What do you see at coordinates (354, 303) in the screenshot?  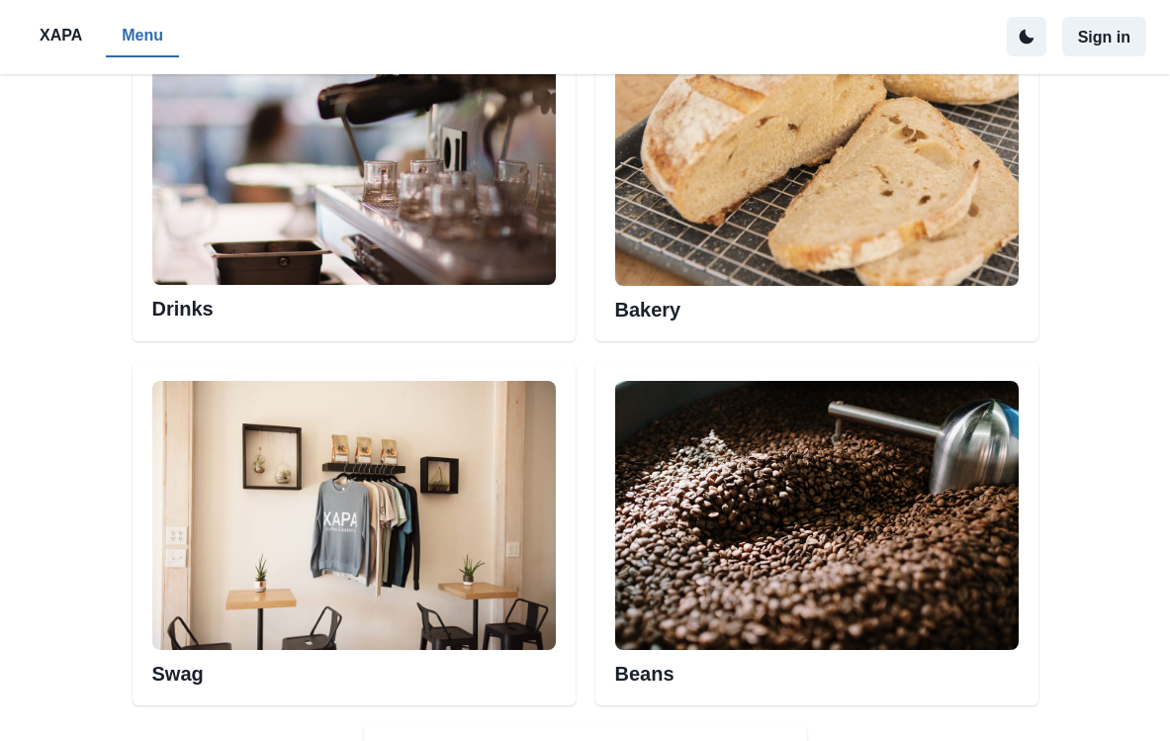 I see `h2: Drinks` at bounding box center [354, 303].